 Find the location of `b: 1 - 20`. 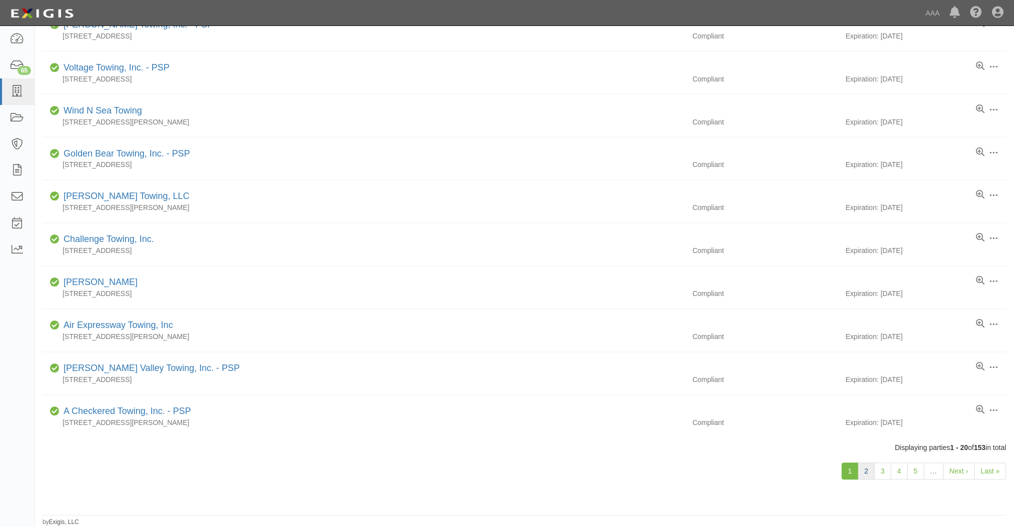

b: 1 - 20 is located at coordinates (959, 448).